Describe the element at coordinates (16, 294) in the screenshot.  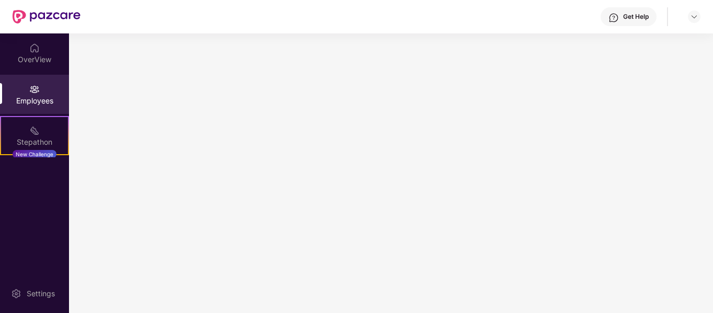
I see `img: svg+xml;base64,PHN2ZyBpZD0iU2V0dGluZy0yMHgyMCIgeG1sbnM9Imh0dHA6Ly93d3cudzMub3JnLzIwMDAvc3ZnIiB3aW...` at that location.